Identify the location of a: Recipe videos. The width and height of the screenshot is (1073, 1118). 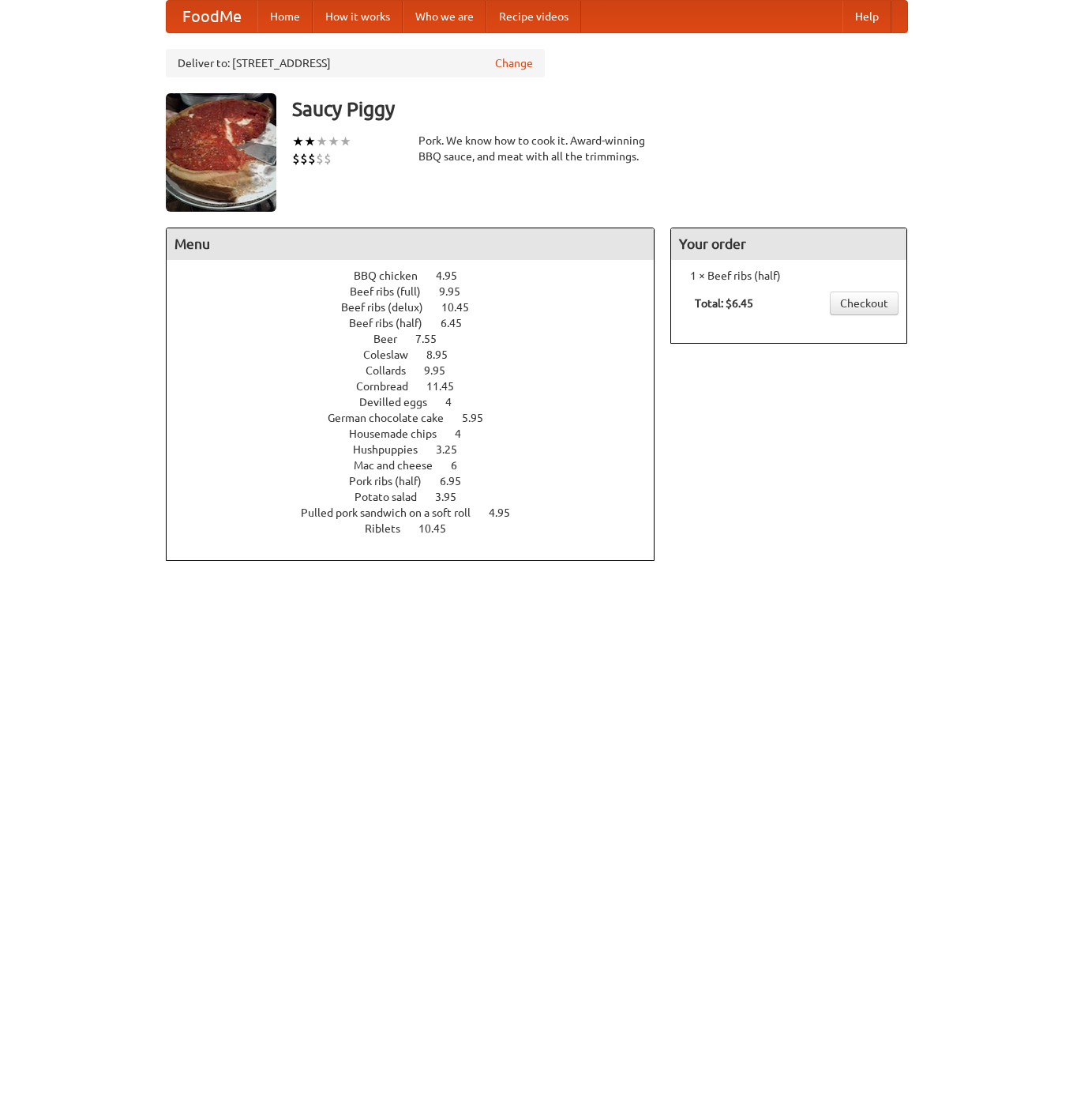
(534, 17).